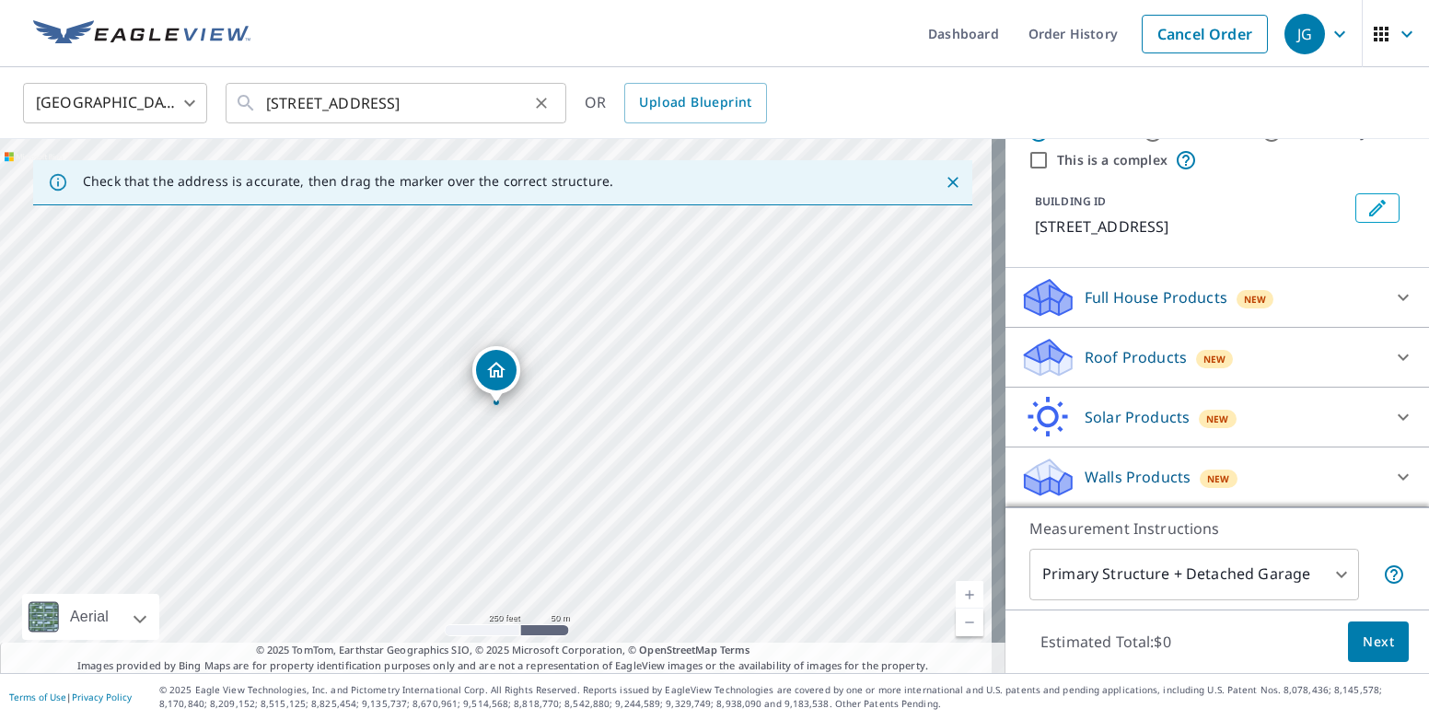  I want to click on div: Primary Structure + Detached Garage, so click(1195, 575).